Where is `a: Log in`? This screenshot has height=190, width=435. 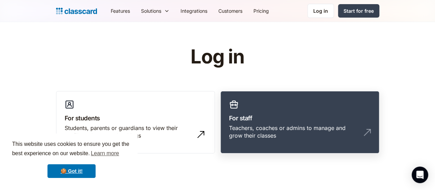
a: Log in is located at coordinates (321, 11).